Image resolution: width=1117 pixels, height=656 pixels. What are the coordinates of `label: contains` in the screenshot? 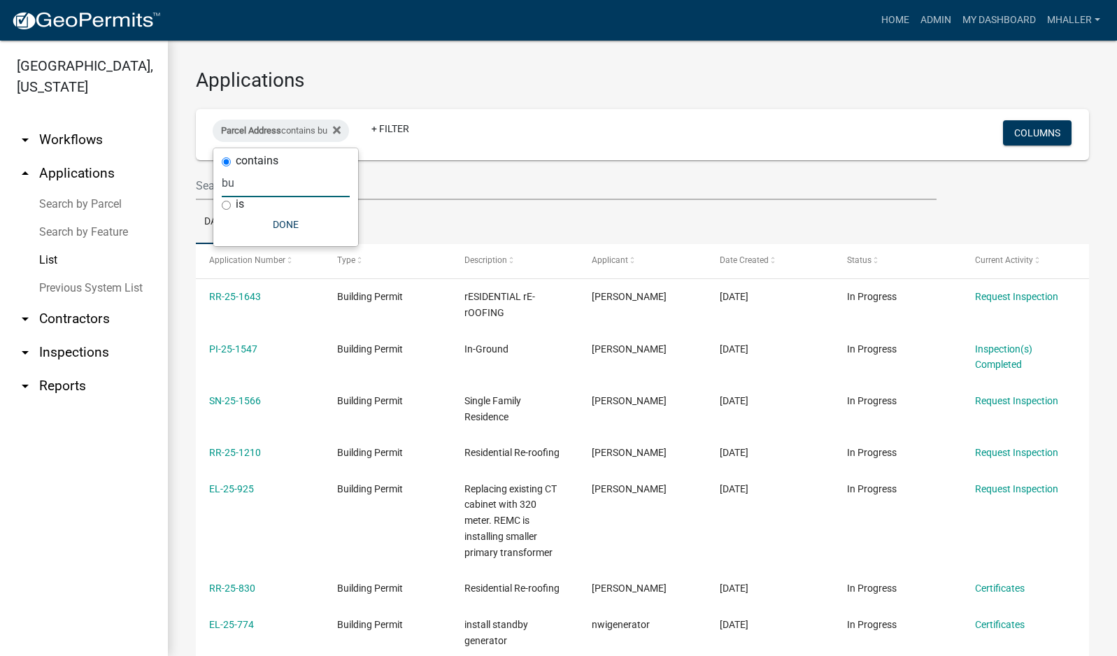 It's located at (257, 161).